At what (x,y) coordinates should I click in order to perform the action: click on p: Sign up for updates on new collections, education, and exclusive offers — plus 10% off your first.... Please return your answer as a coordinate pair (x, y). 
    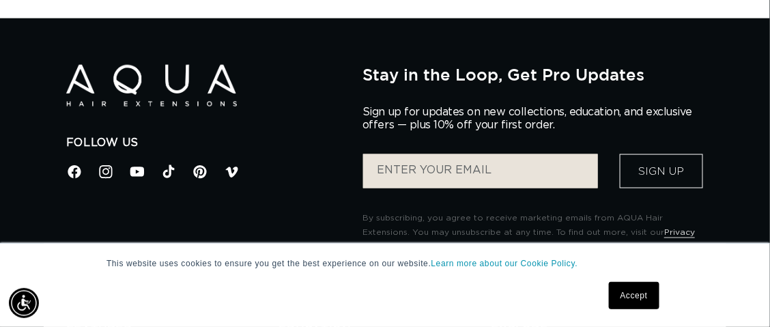
    Looking at the image, I should click on (533, 119).